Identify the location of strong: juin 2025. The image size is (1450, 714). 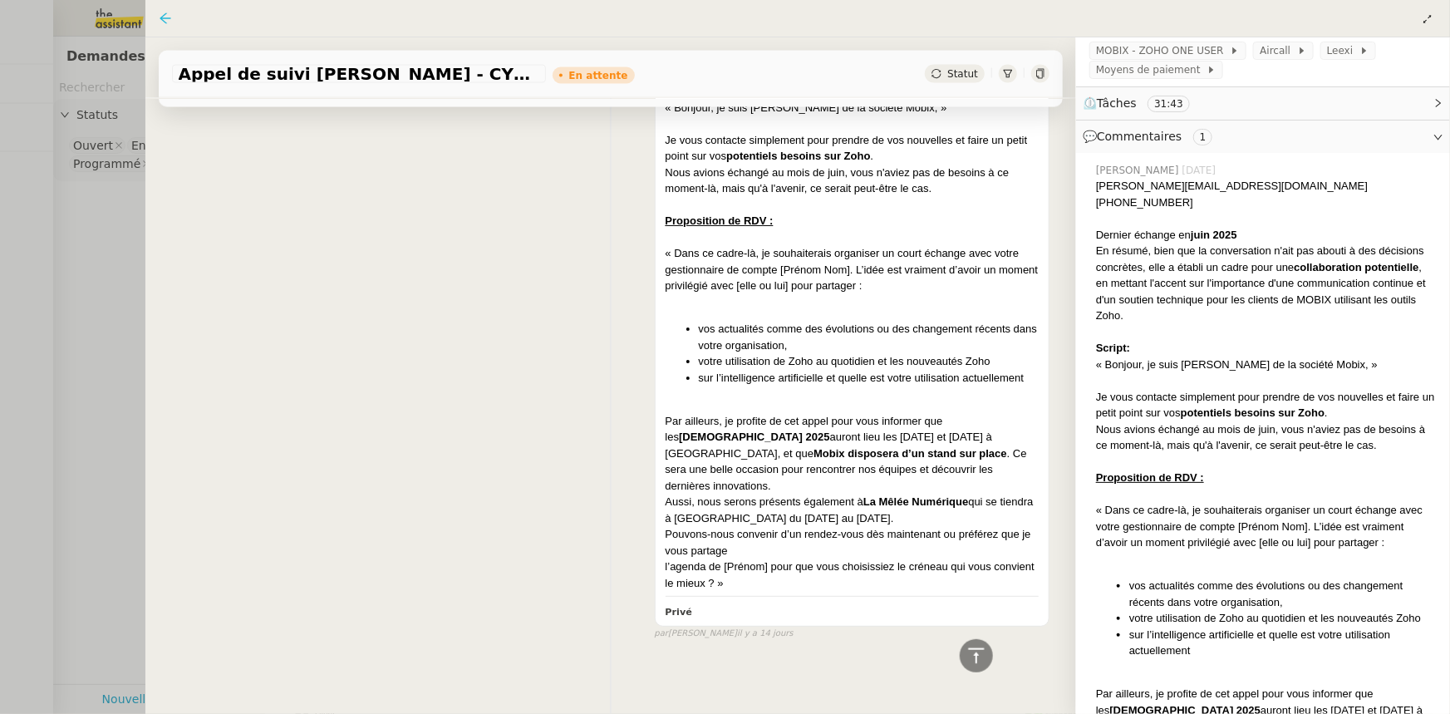
(1214, 234).